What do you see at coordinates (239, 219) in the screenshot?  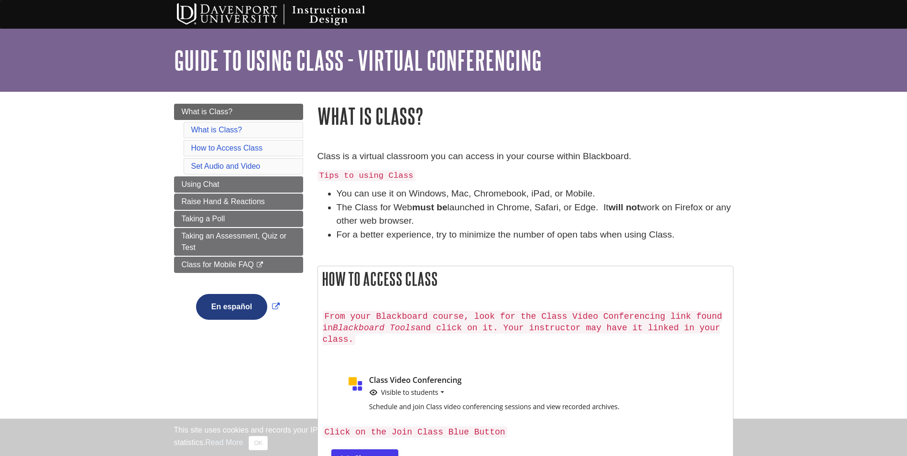 I see `a: Taking a Poll` at bounding box center [239, 219].